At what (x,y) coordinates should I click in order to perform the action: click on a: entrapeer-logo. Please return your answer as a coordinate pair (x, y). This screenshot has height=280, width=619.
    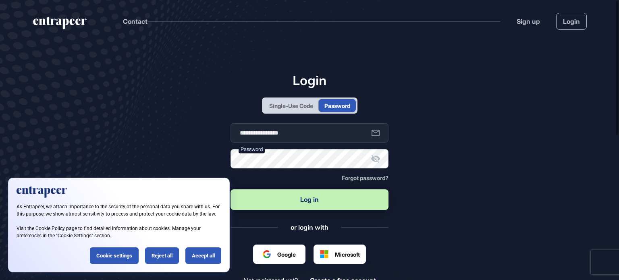
    Looking at the image, I should click on (60, 25).